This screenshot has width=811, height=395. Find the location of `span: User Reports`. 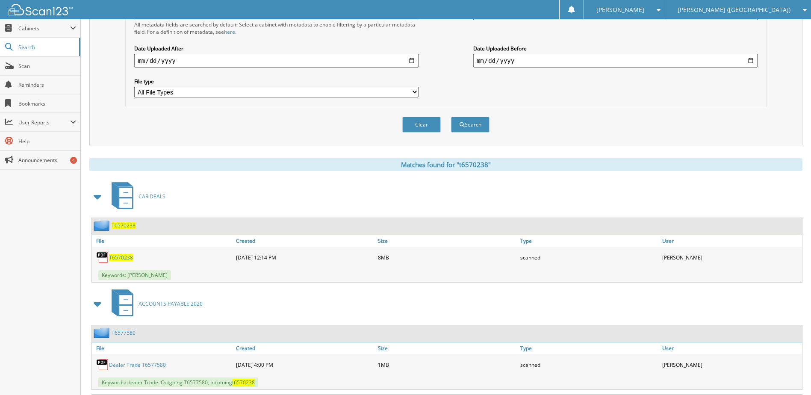

span: User Reports is located at coordinates (44, 122).